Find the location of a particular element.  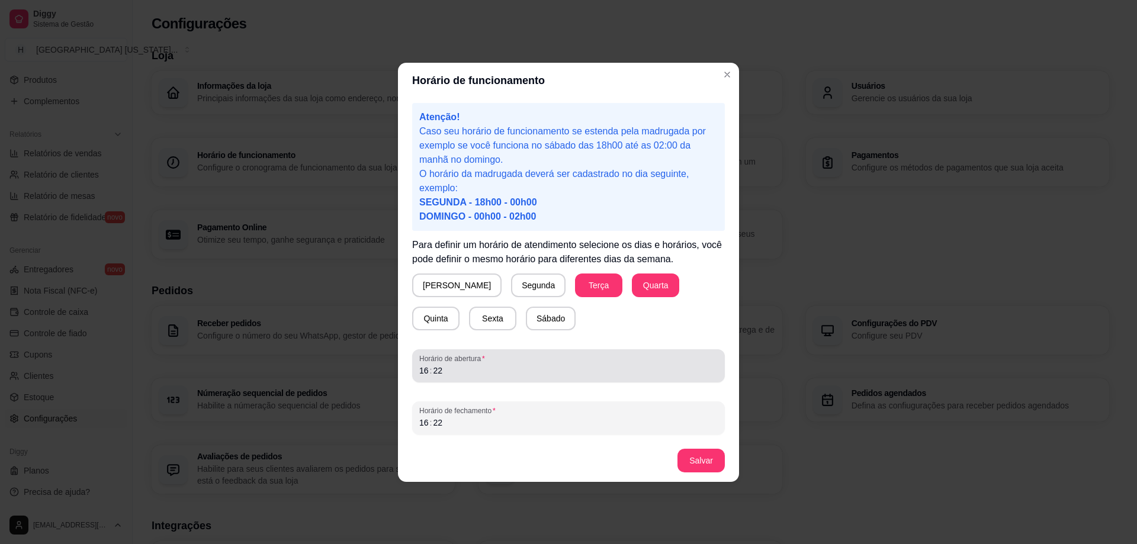

span: SEGUNDA - 18h00 - 00h00 is located at coordinates (478, 202).